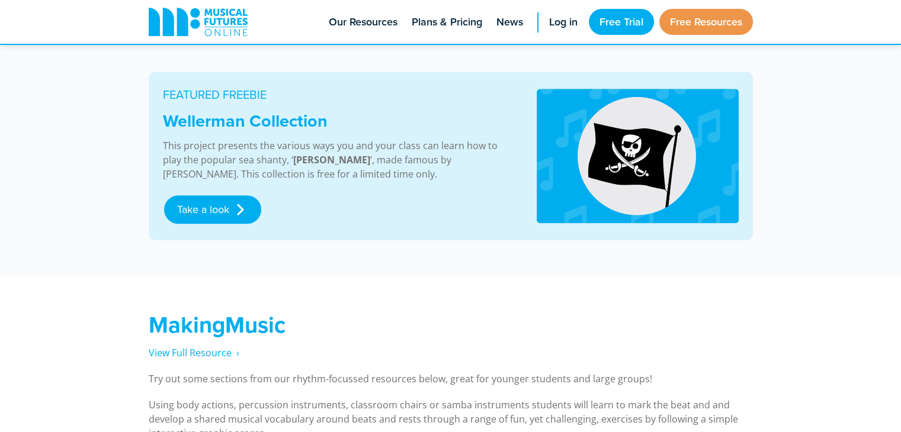  What do you see at coordinates (213, 210) in the screenshot?
I see `a: Take a look` at bounding box center [213, 210].